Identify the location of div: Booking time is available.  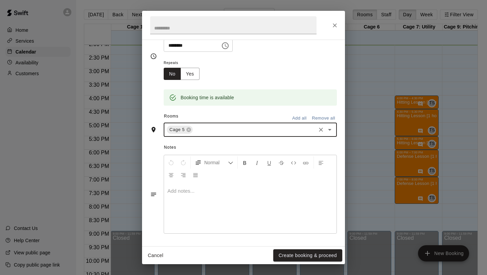
(207, 97).